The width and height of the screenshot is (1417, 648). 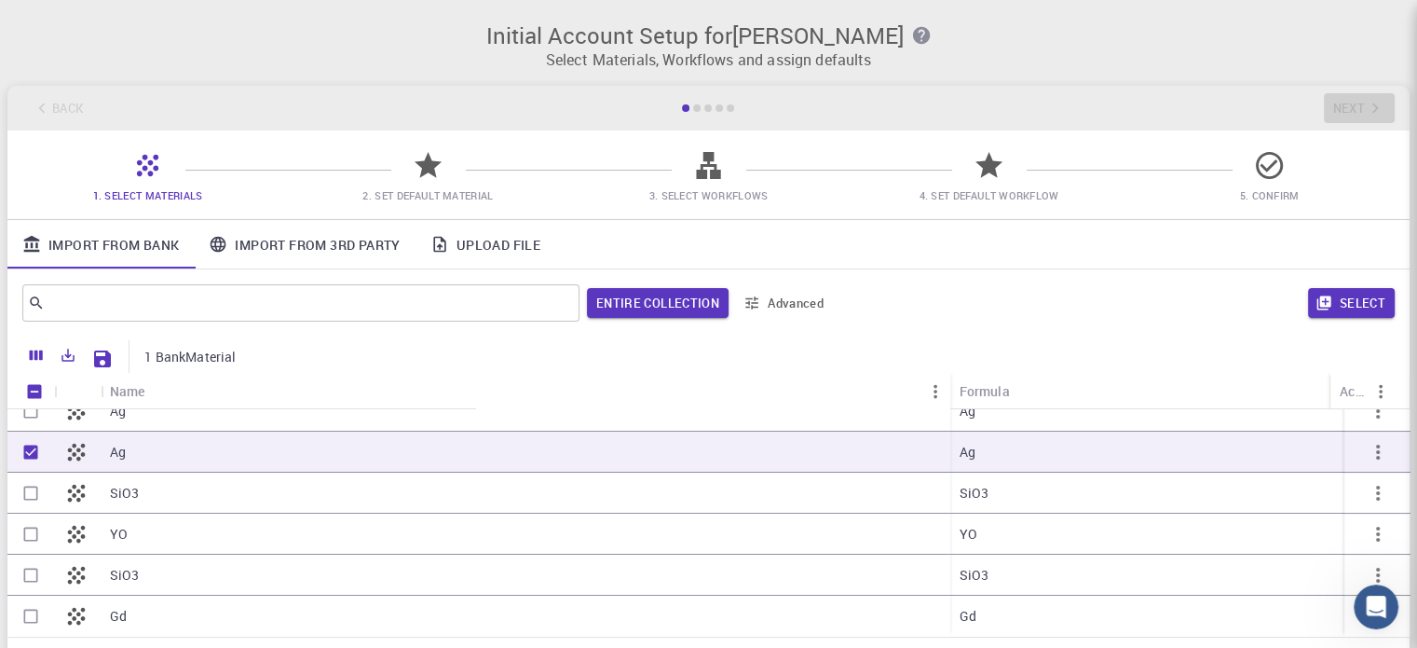 What do you see at coordinates (77, 390) in the screenshot?
I see `div: Icon` at bounding box center [77, 390].